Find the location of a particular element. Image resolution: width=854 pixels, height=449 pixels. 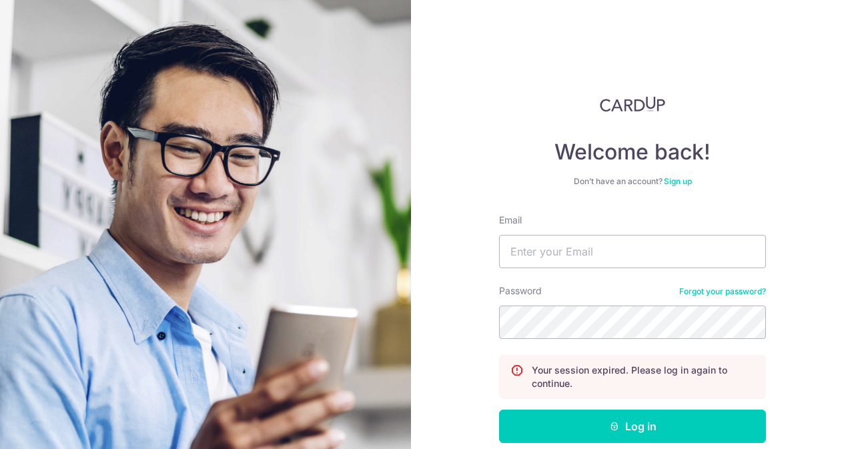

label: Password is located at coordinates (520, 291).